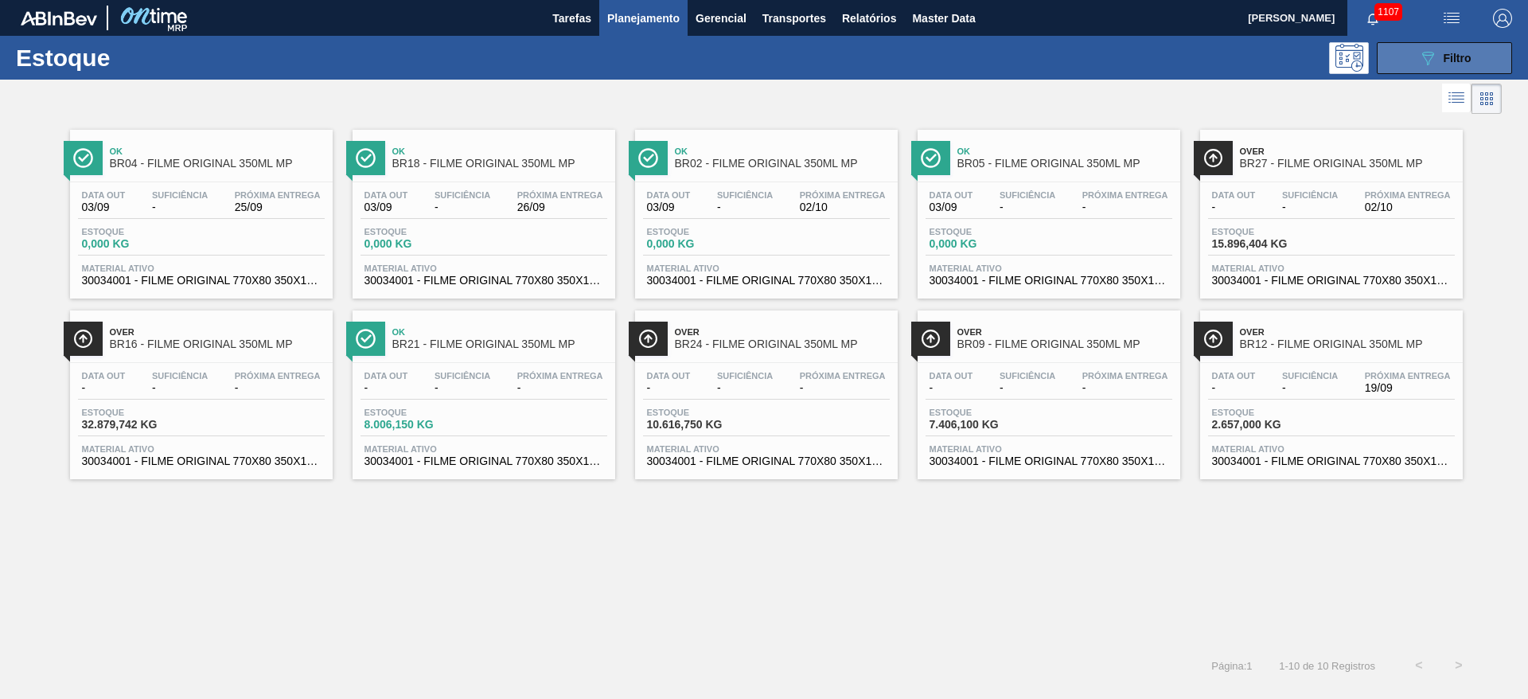 Image resolution: width=1528 pixels, height=699 pixels. What do you see at coordinates (1456, 99) in the screenshot?
I see `div: Visão em Lista` at bounding box center [1456, 99].